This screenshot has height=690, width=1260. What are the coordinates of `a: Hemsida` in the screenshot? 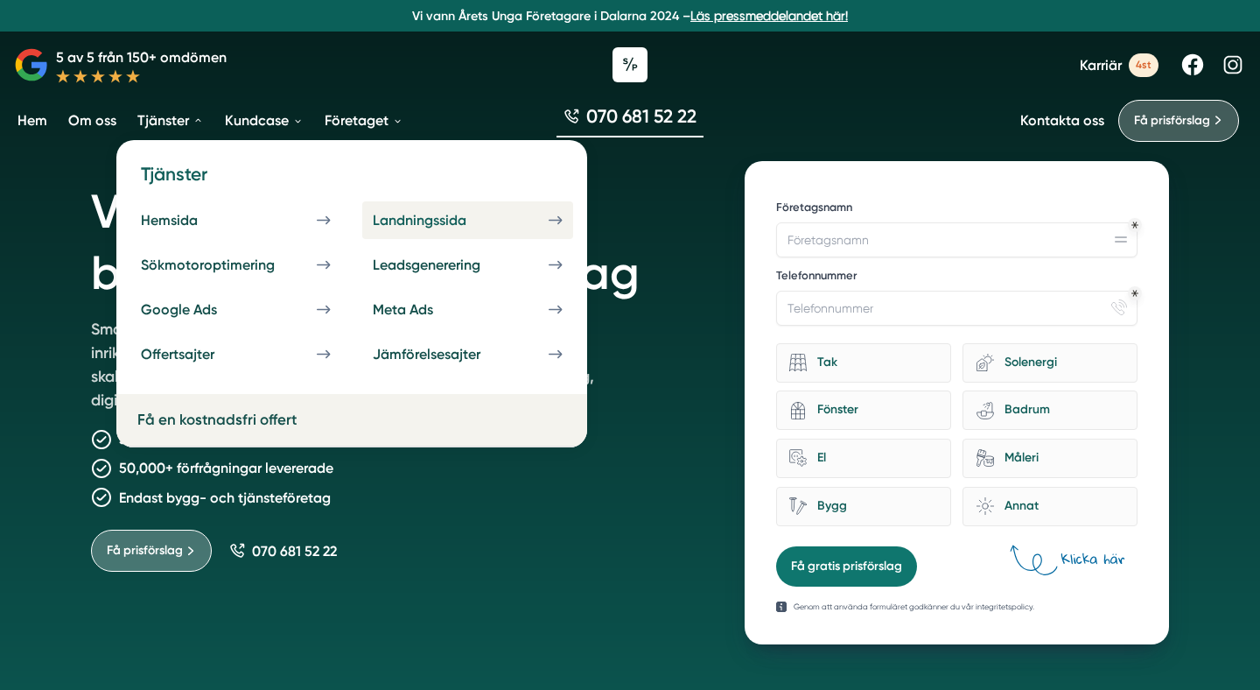 It's located at (235, 220).